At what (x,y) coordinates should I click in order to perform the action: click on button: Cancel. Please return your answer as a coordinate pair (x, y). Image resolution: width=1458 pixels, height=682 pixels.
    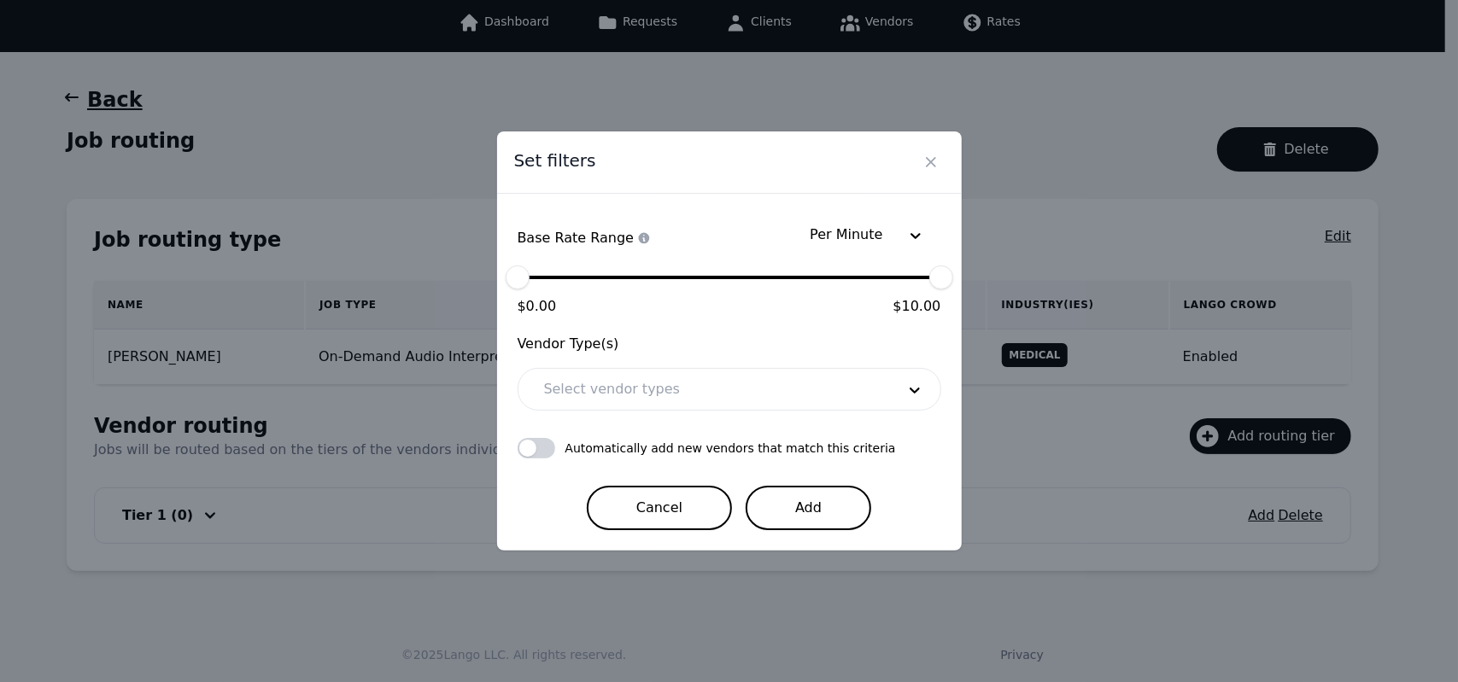
    Looking at the image, I should click on (659, 508).